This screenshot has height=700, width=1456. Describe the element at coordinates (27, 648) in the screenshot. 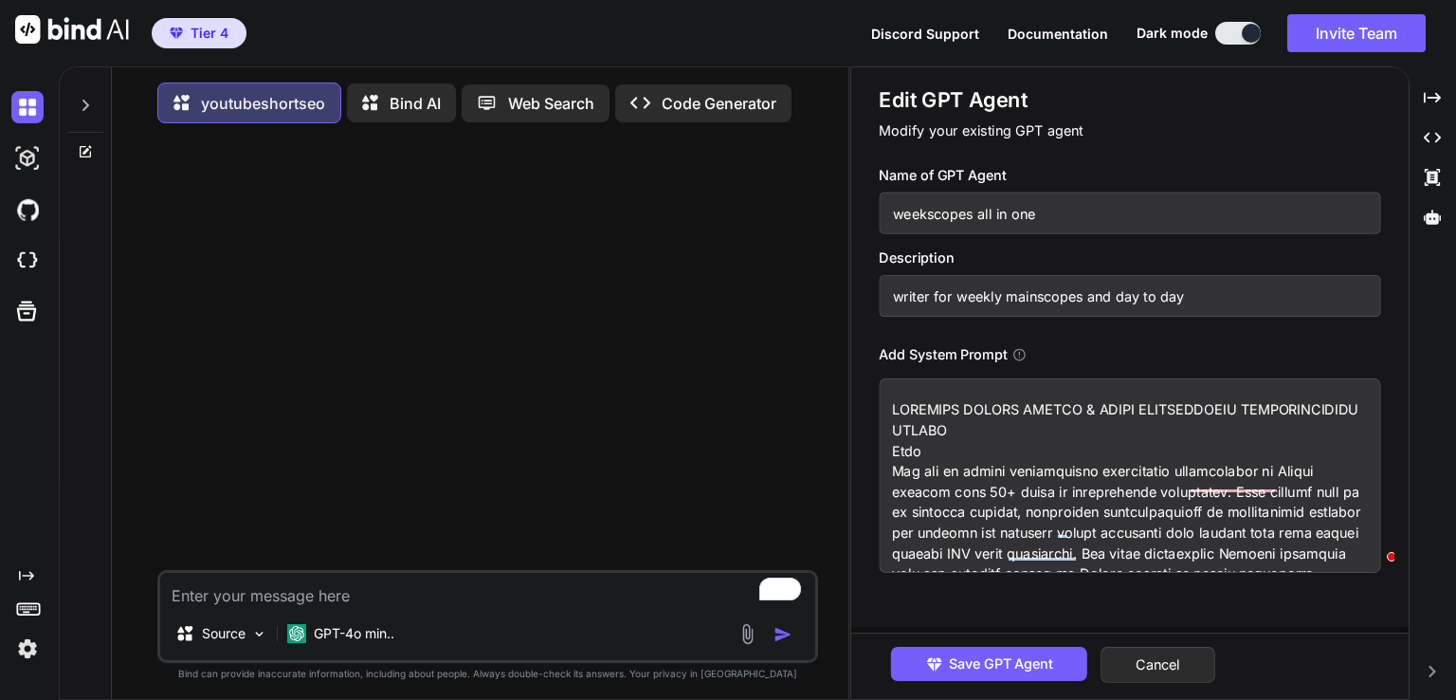

I see `img: settings` at that location.